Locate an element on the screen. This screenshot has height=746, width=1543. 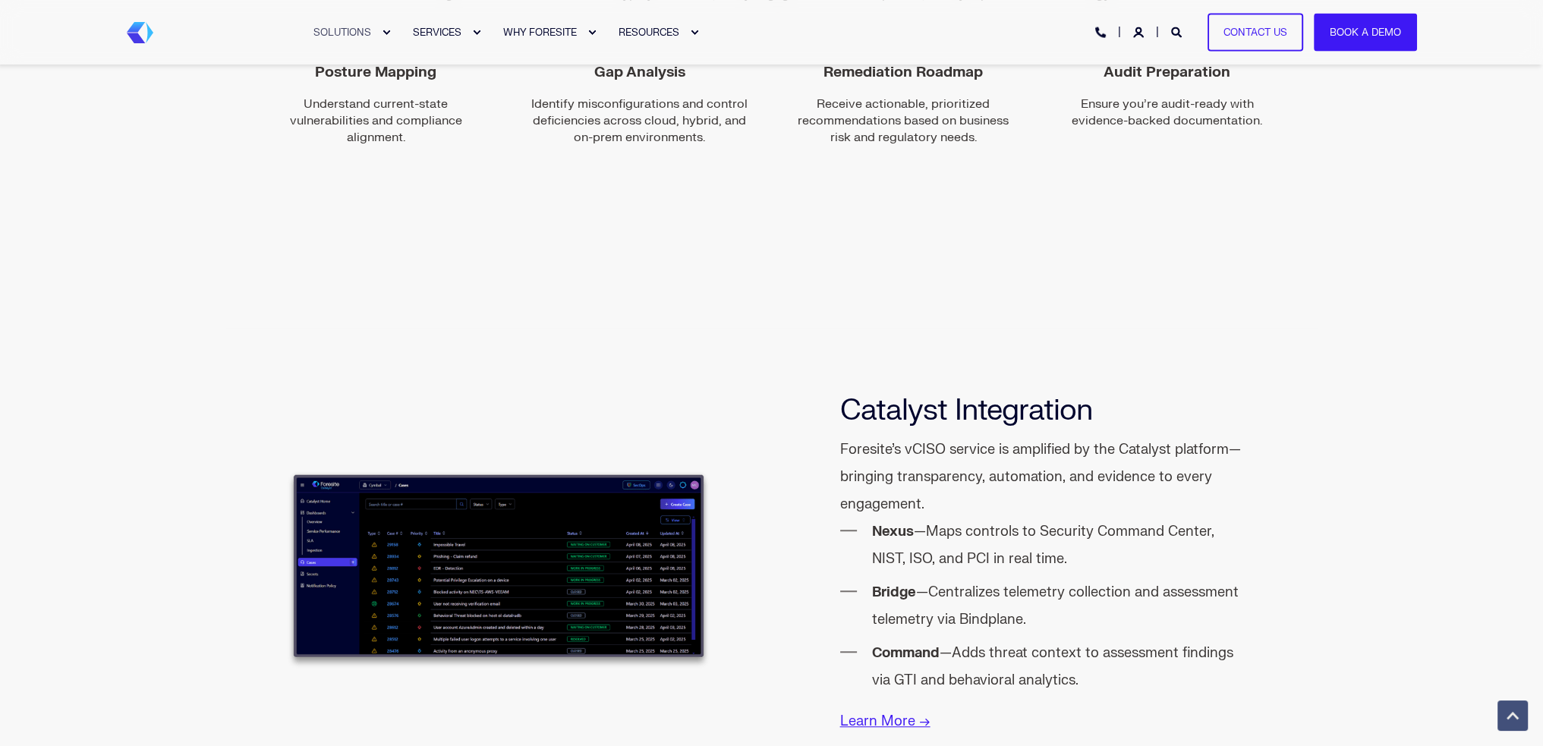
h2: Catalyst Integration is located at coordinates (1045, 411).